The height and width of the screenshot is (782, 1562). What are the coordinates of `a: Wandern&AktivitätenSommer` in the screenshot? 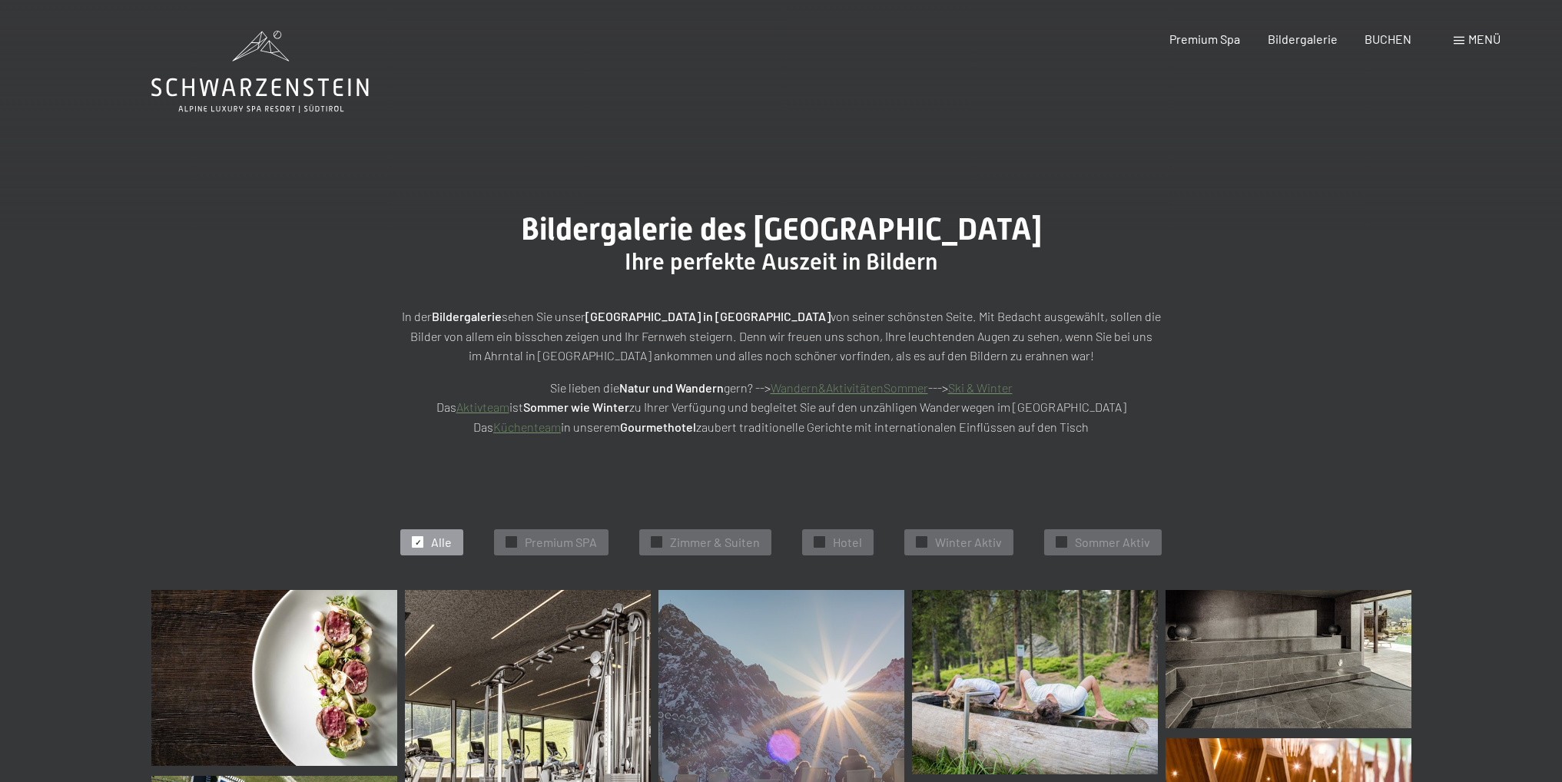 It's located at (849, 387).